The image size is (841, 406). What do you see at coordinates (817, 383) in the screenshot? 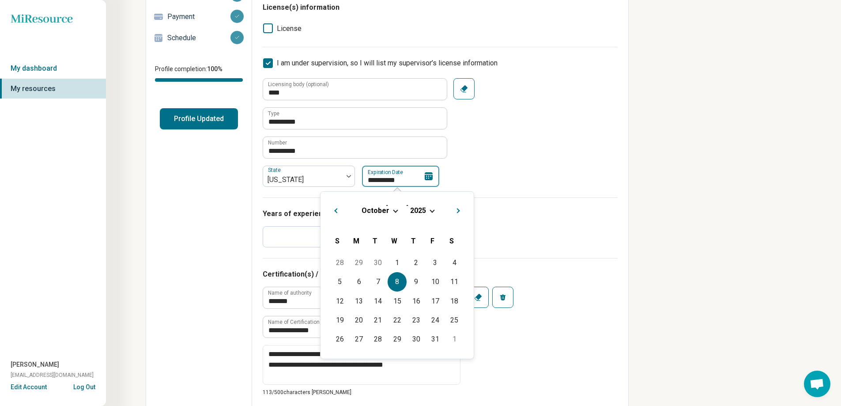
I see `div: Open chat` at bounding box center [817, 383].